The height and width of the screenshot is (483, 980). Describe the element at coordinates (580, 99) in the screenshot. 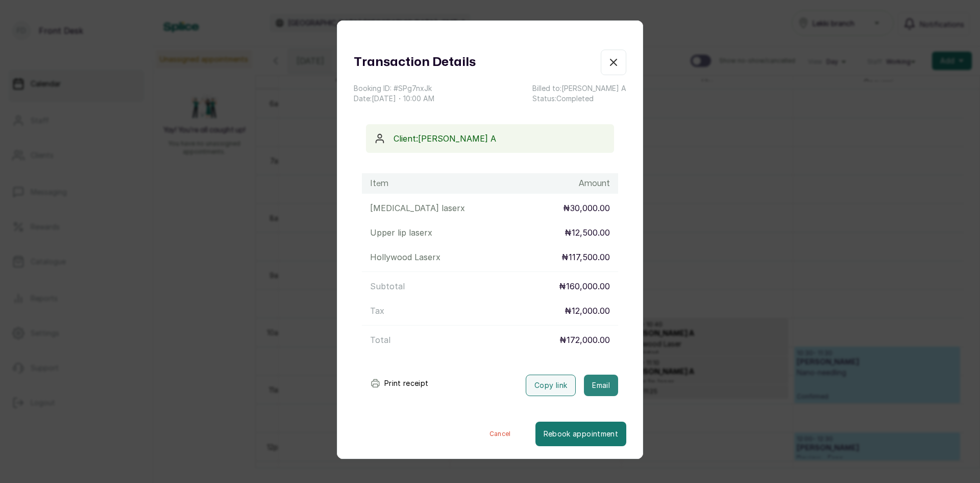

I see `p: Status: Completed` at that location.